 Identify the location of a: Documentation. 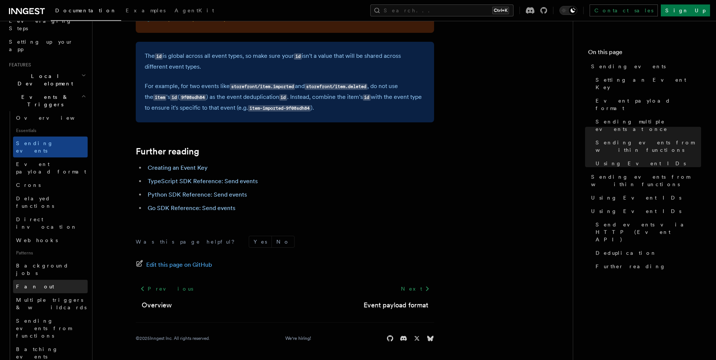
(86, 12).